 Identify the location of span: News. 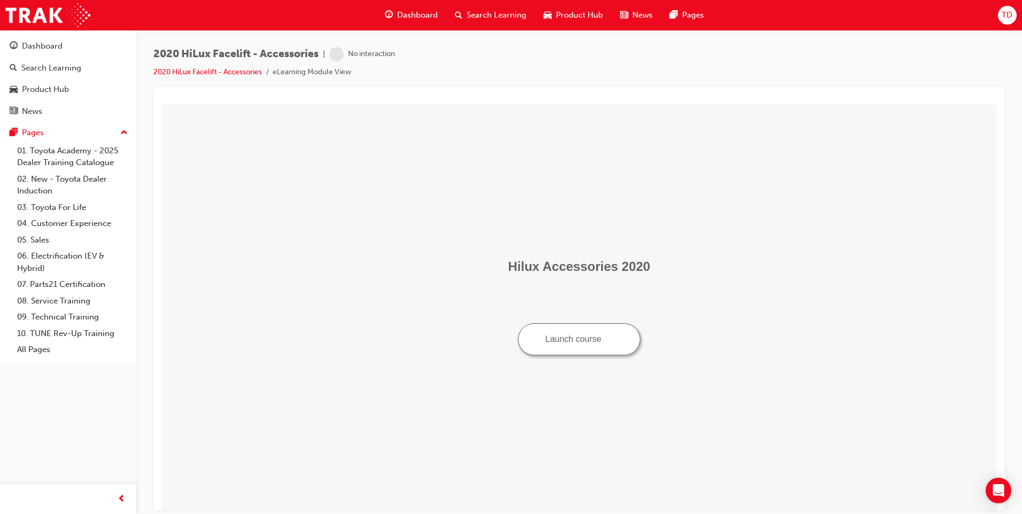
(643, 15).